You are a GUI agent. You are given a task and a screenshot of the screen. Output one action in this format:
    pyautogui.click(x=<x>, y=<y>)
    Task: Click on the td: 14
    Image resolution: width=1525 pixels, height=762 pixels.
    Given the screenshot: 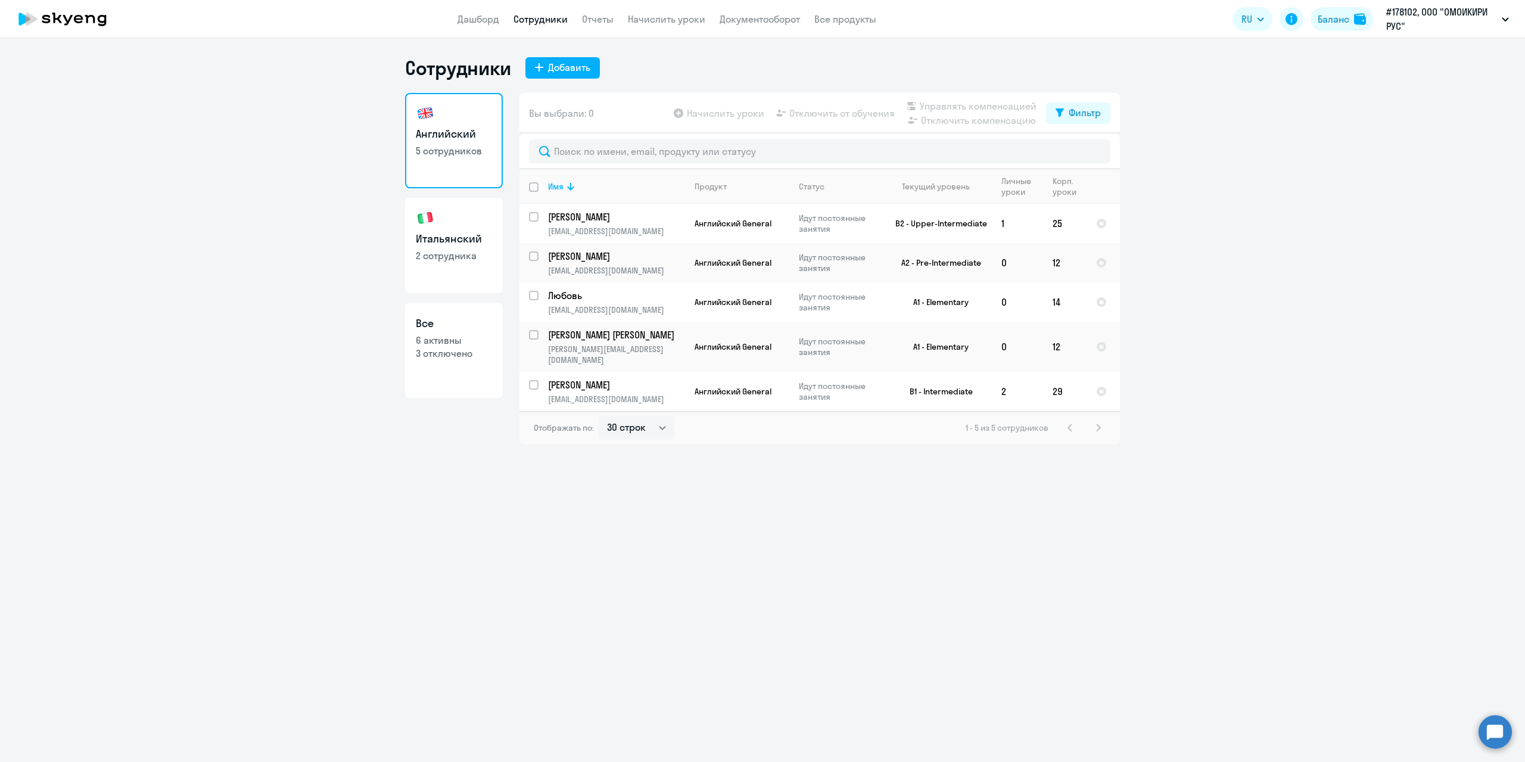 What is the action you would take?
    pyautogui.click(x=1065, y=302)
    